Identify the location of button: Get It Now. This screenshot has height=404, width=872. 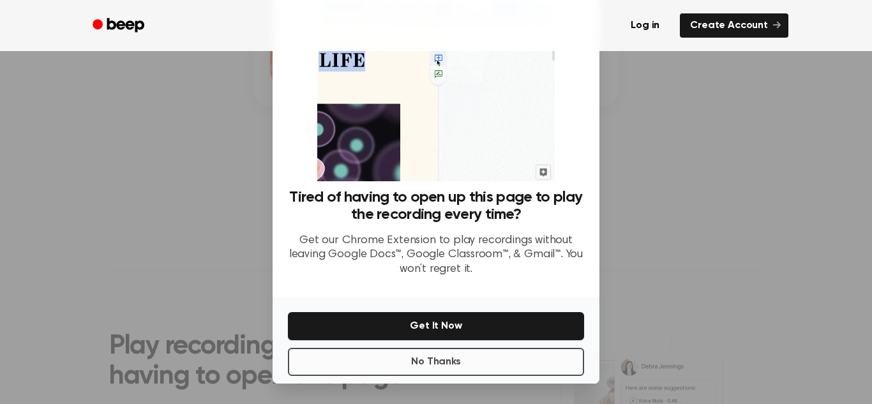
(436, 326).